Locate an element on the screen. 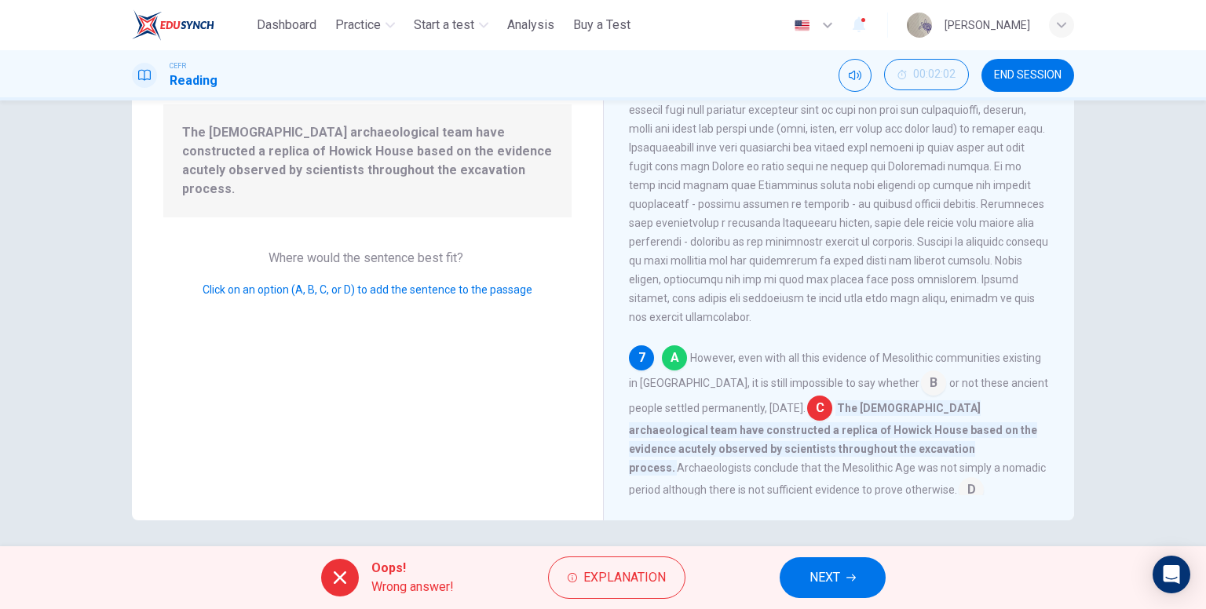  span: END SESSION is located at coordinates (1028, 75).